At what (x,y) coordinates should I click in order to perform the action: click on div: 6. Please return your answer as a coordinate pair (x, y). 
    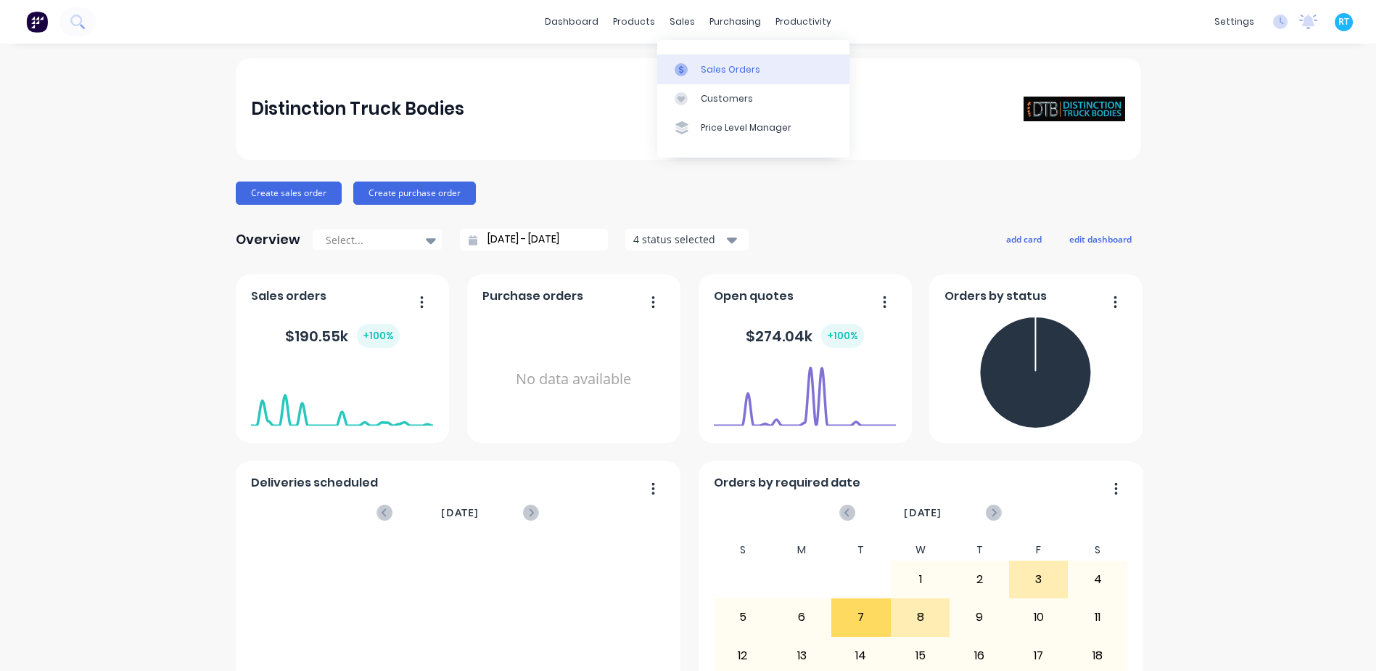
    Looking at the image, I should click on (803, 617).